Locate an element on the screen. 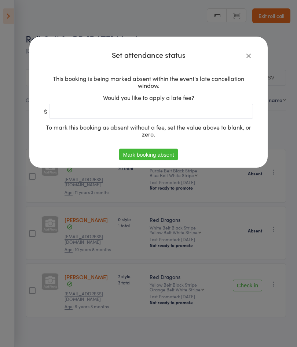 The height and width of the screenshot is (347, 297). div: Would you like to apply a late fee? is located at coordinates (148, 97).